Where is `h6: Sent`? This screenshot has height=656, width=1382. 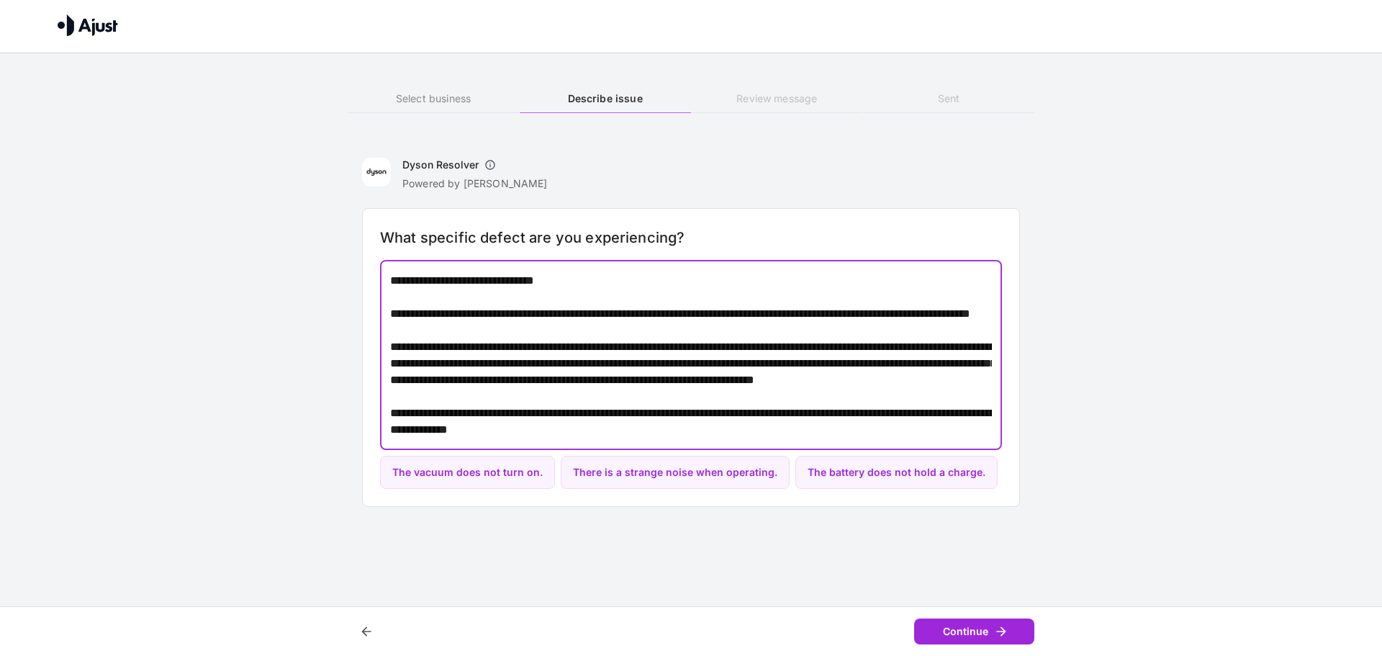
h6: Sent is located at coordinates (948, 99).